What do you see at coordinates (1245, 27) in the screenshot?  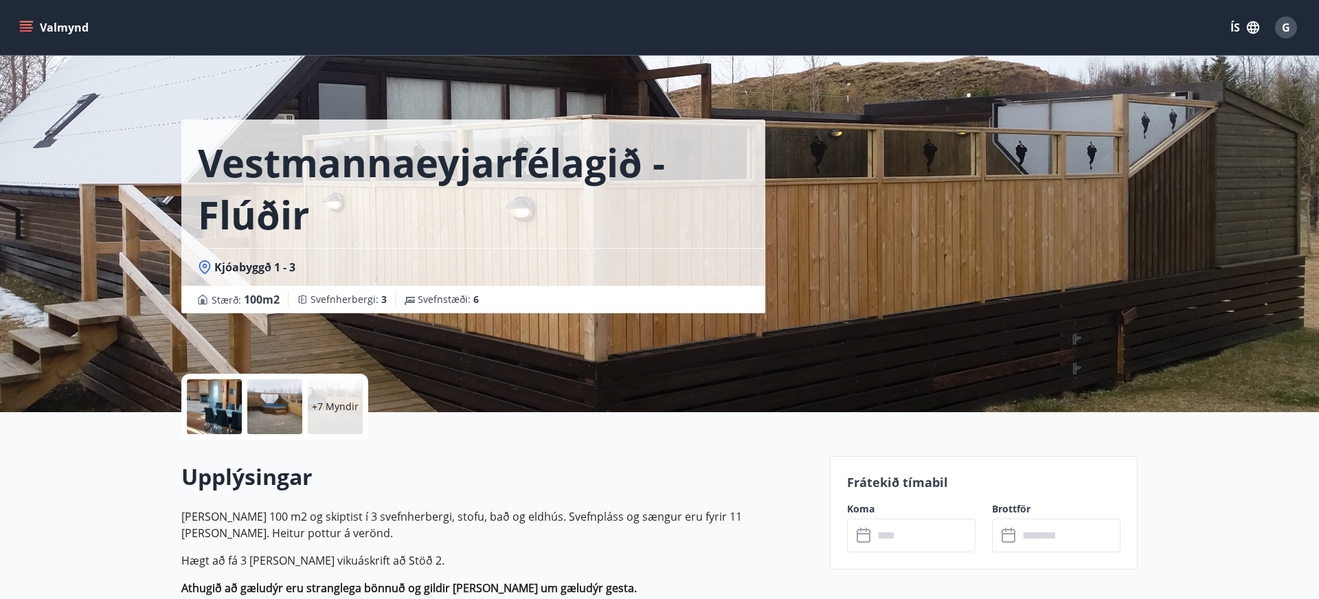 I see `button: ÍS` at bounding box center [1245, 27].